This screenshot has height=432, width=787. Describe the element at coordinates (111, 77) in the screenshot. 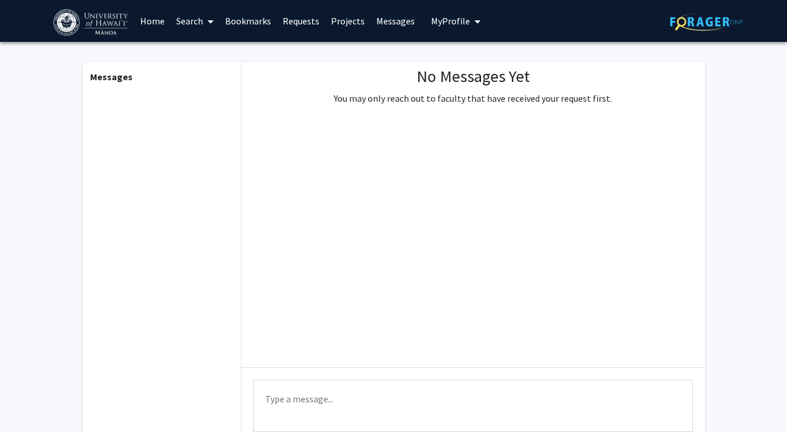

I see `b: Messages` at that location.